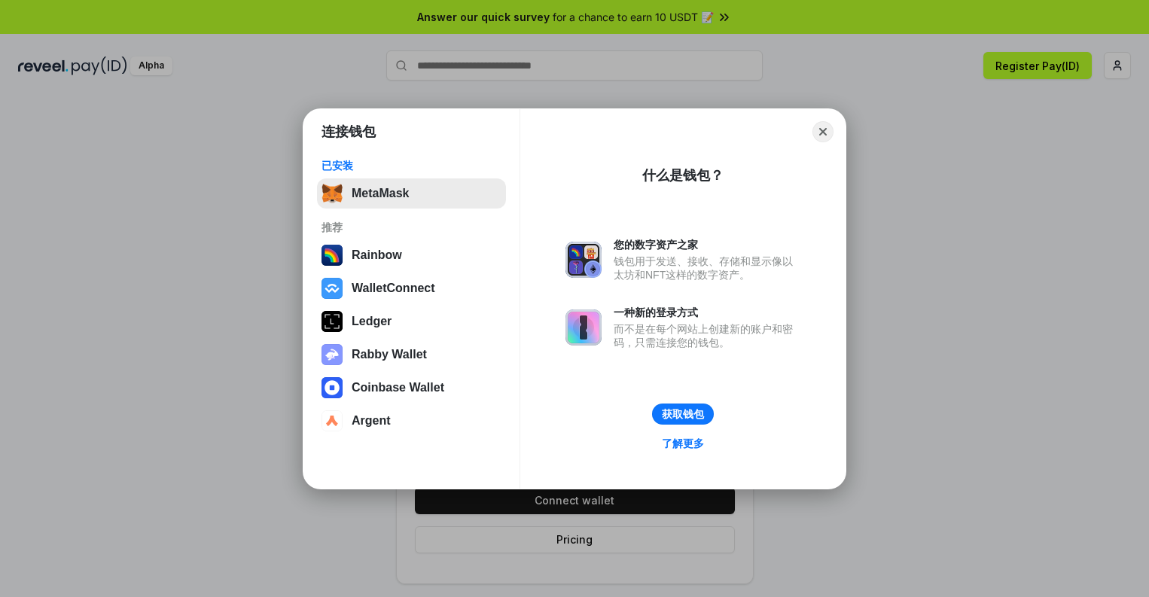  What do you see at coordinates (349, 132) in the screenshot?
I see `h1: 连接钱包` at bounding box center [349, 132].